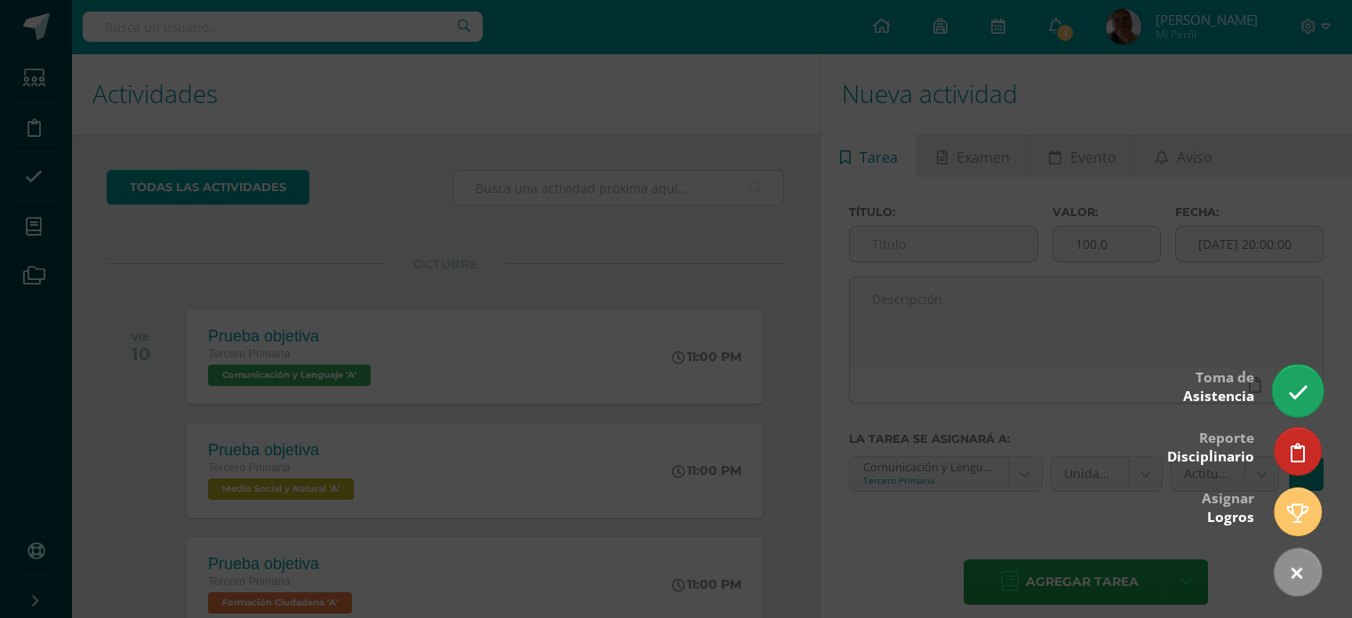 The image size is (1352, 618). I want to click on span: Logros, so click(1230, 517).